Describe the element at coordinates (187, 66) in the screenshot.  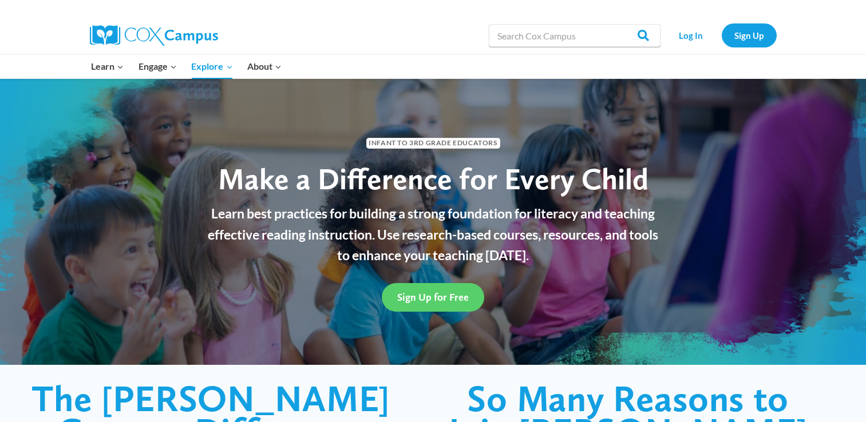
I see `nav: Primary Navigation` at that location.